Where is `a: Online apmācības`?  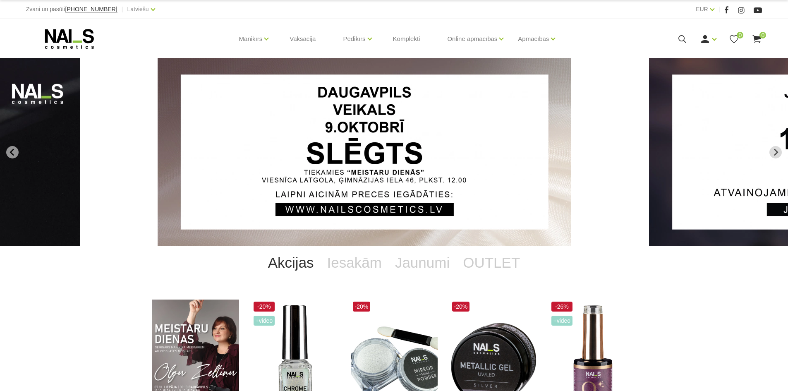 a: Online apmācības is located at coordinates (472, 39).